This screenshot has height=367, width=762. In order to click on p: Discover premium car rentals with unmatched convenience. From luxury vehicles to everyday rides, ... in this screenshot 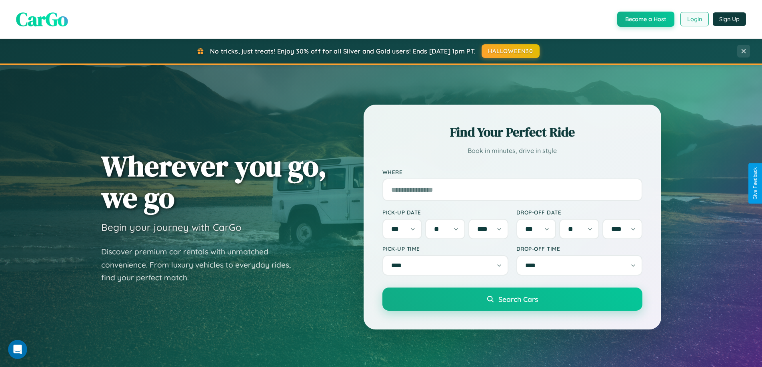, I will do `click(201, 265)`.